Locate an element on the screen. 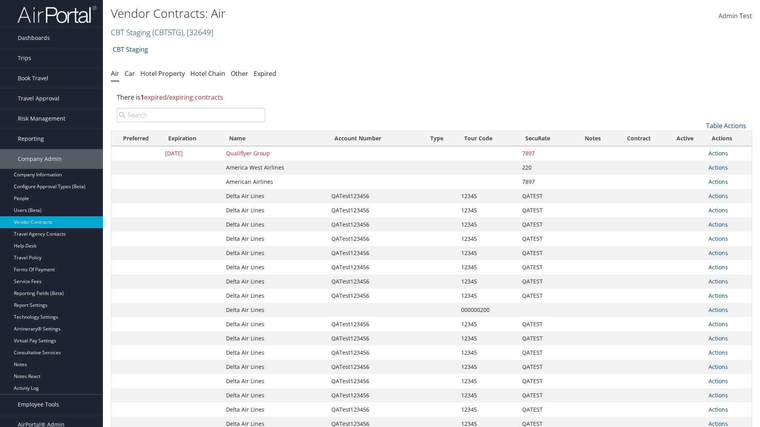 Image resolution: width=760 pixels, height=427 pixels. td: 000000200 is located at coordinates (488, 310).